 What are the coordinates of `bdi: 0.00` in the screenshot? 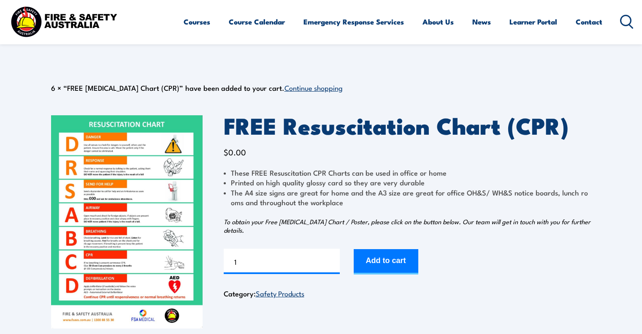 It's located at (235, 152).